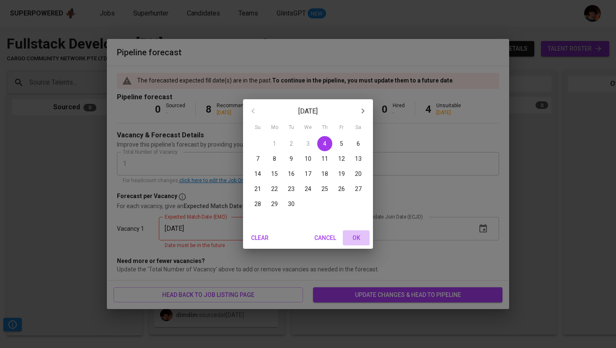 The image size is (616, 348). I want to click on p: 25, so click(325, 189).